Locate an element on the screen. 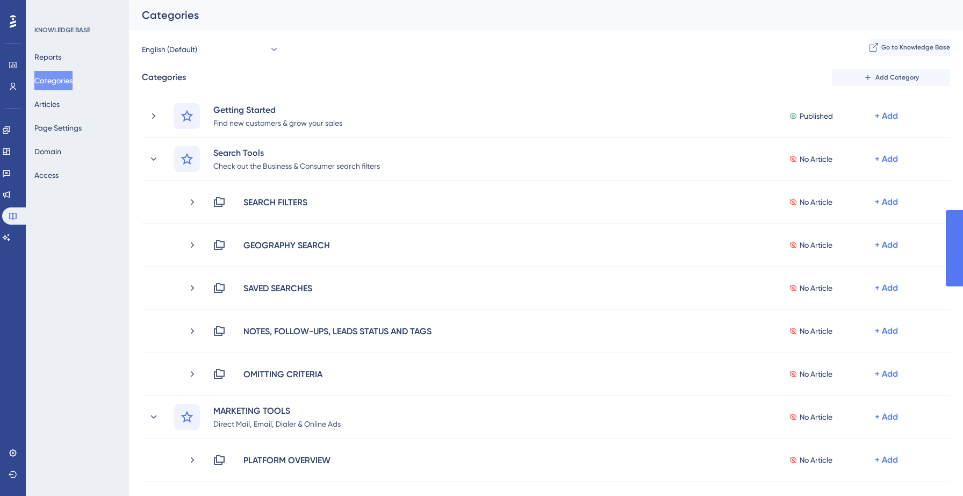  div: OMITTING CRITERIA is located at coordinates (283, 374).